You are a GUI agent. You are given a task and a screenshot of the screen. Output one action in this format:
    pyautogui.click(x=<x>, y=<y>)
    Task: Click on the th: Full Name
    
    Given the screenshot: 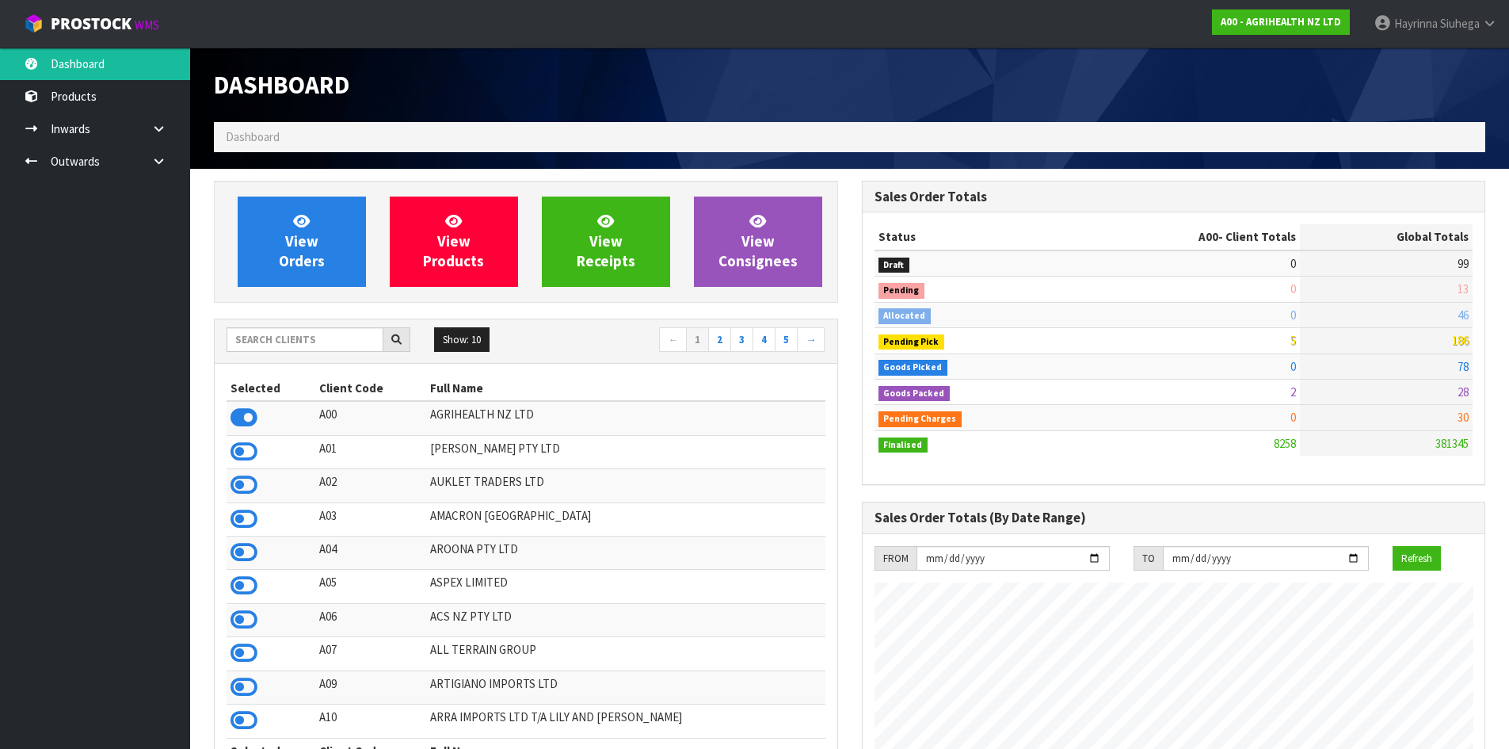 What is the action you would take?
    pyautogui.click(x=626, y=388)
    